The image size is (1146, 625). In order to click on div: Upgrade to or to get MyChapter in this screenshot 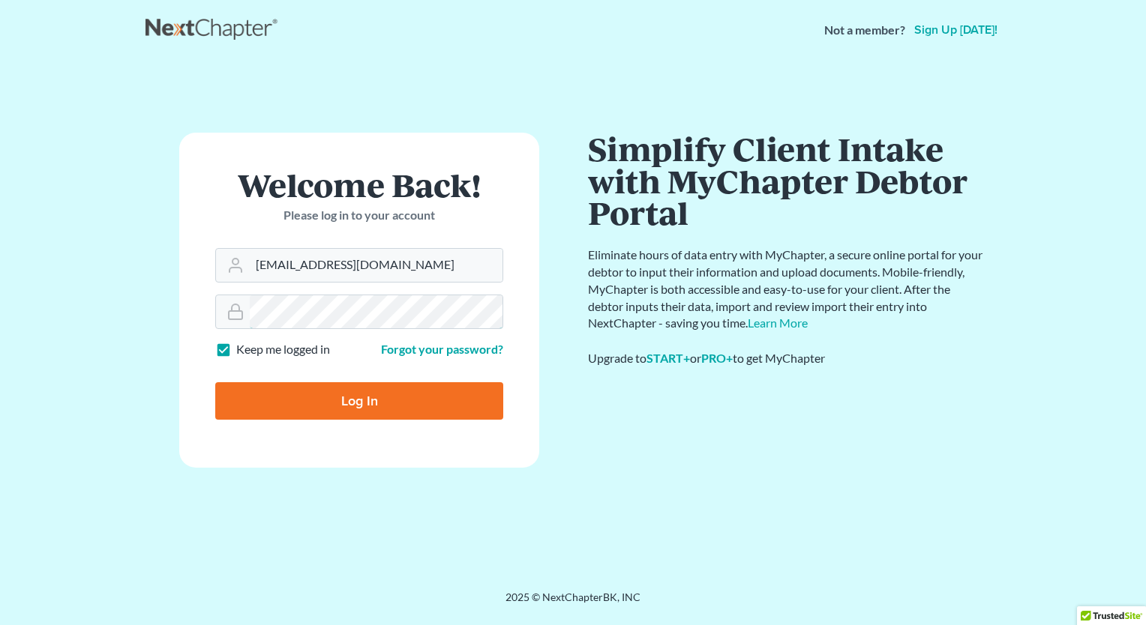, I will do `click(787, 358)`.